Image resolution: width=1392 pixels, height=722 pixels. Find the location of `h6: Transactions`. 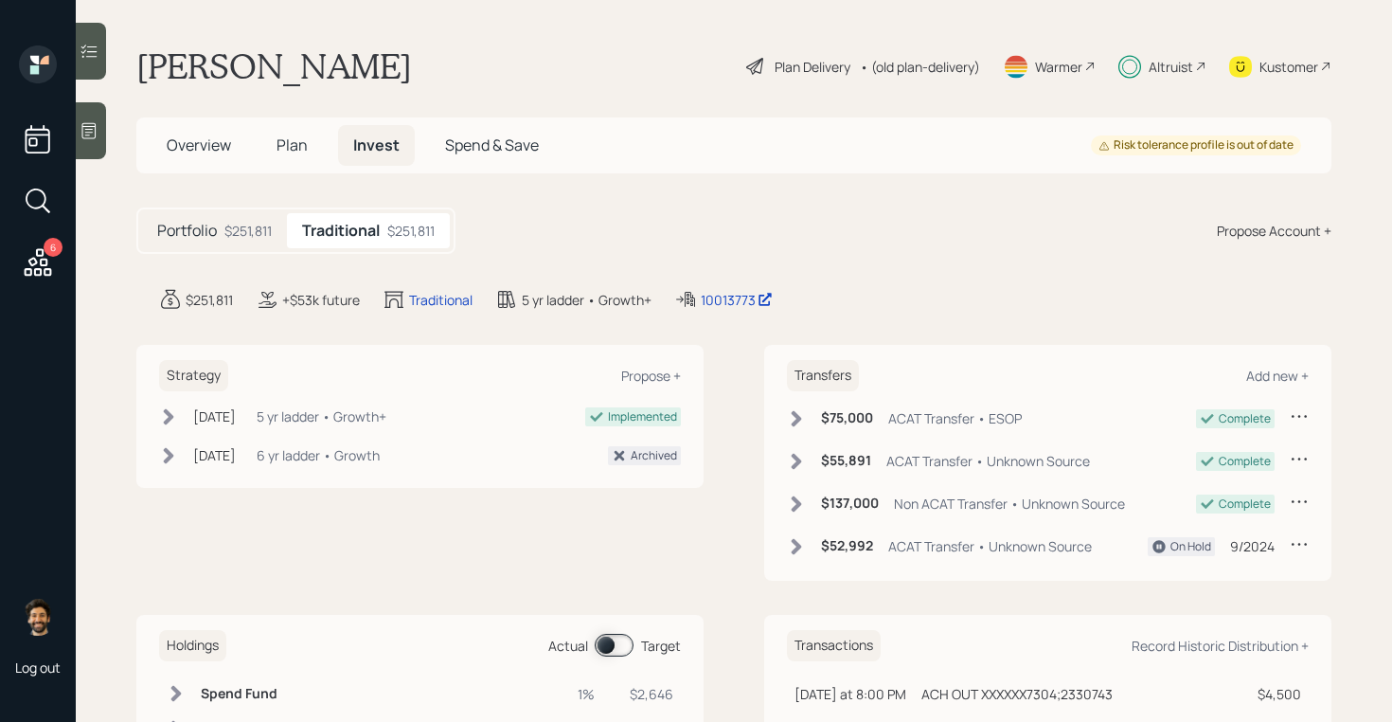

h6: Transactions is located at coordinates (834, 645).